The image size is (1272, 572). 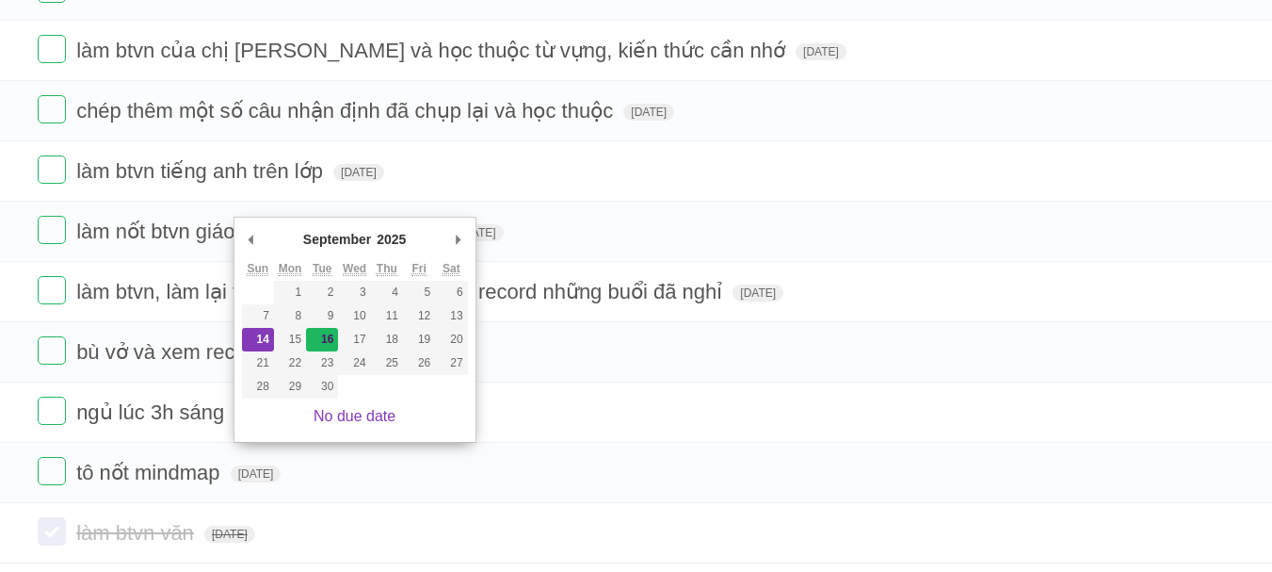 I want to click on button: 5, so click(x=419, y=292).